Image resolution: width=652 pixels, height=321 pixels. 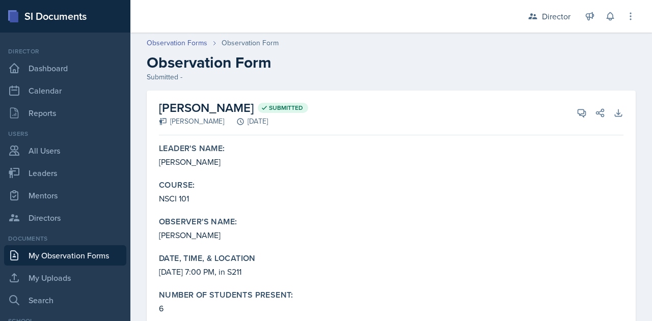 I want to click on div: Users, so click(x=65, y=134).